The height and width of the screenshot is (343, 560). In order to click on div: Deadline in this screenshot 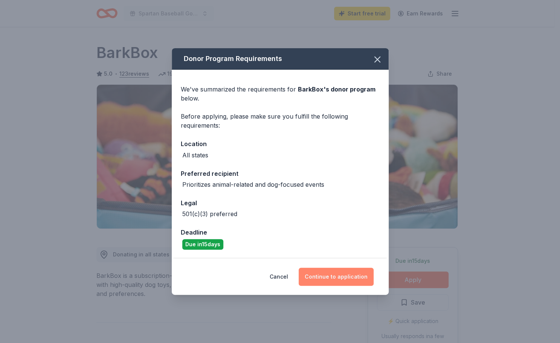, I will do `click(280, 232)`.